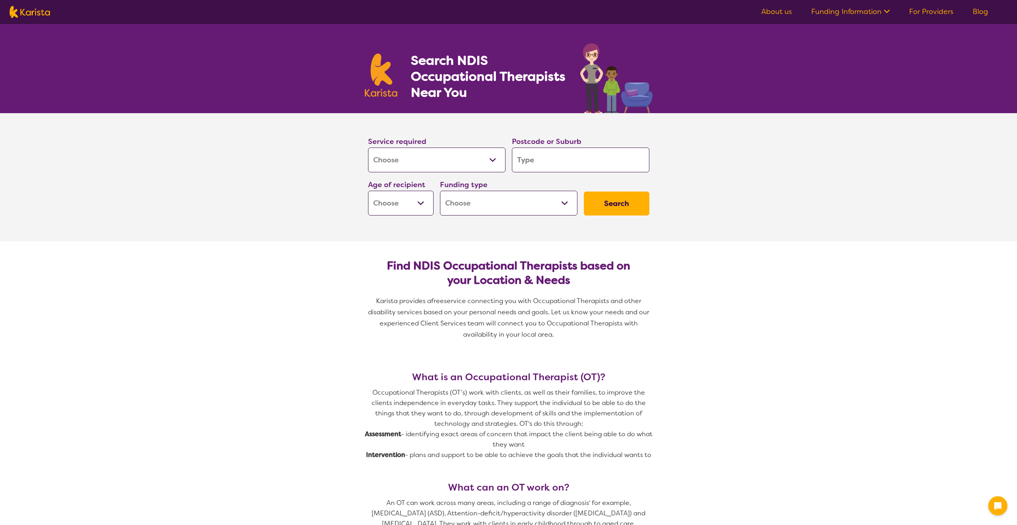  I want to click on span: service connecting you with Occupational Therapists and other disability services based on your p..., so click(510, 317).